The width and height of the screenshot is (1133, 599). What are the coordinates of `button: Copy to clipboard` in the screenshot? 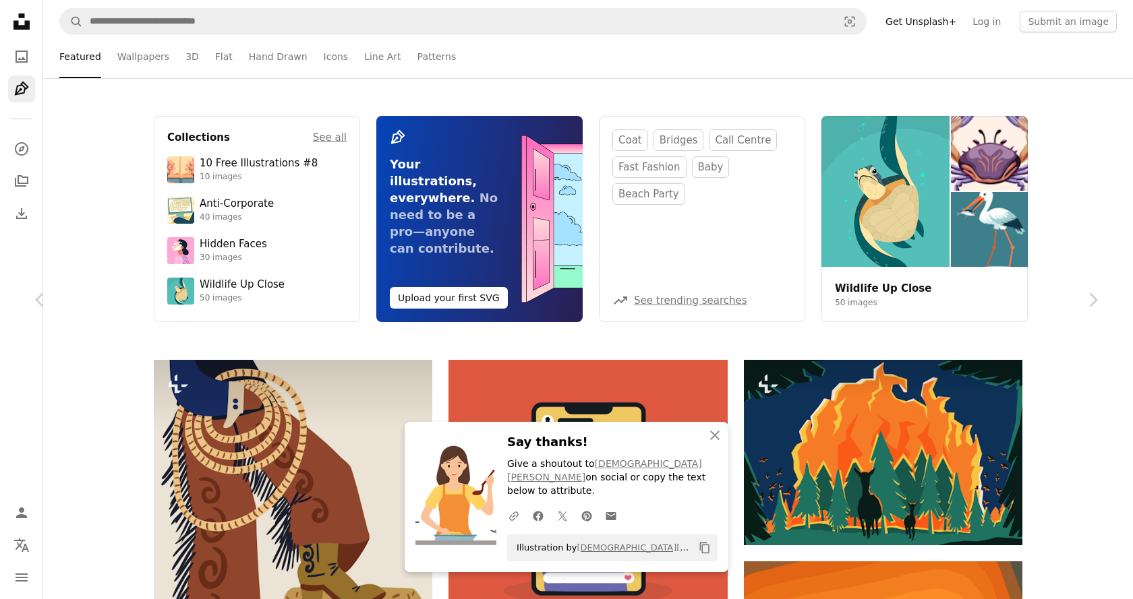 It's located at (705, 548).